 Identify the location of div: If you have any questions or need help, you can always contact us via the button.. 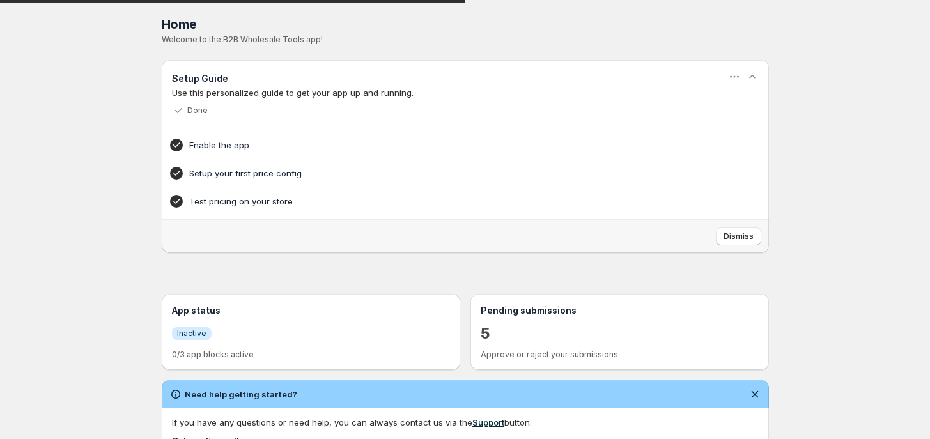
(465, 422).